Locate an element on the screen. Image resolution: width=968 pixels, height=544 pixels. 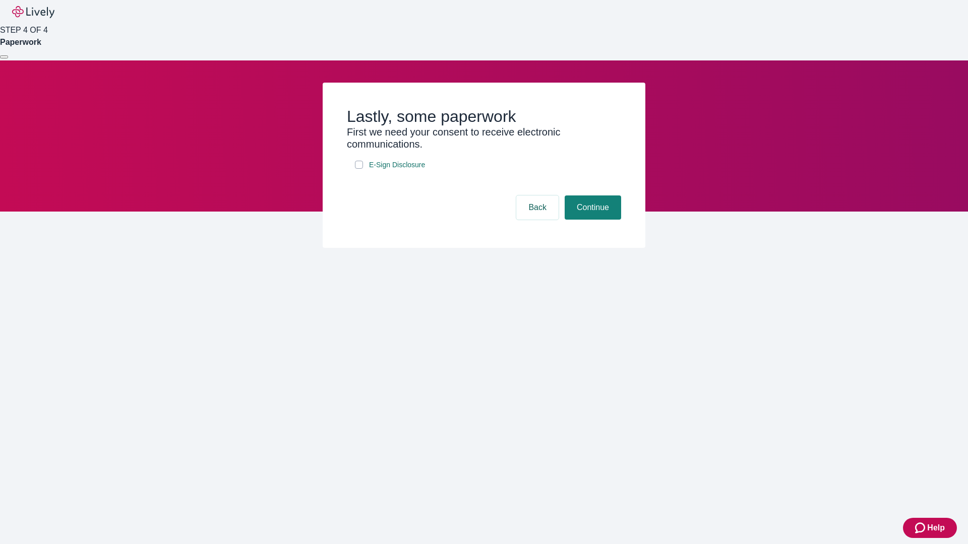
button: Continue is located at coordinates (593, 208).